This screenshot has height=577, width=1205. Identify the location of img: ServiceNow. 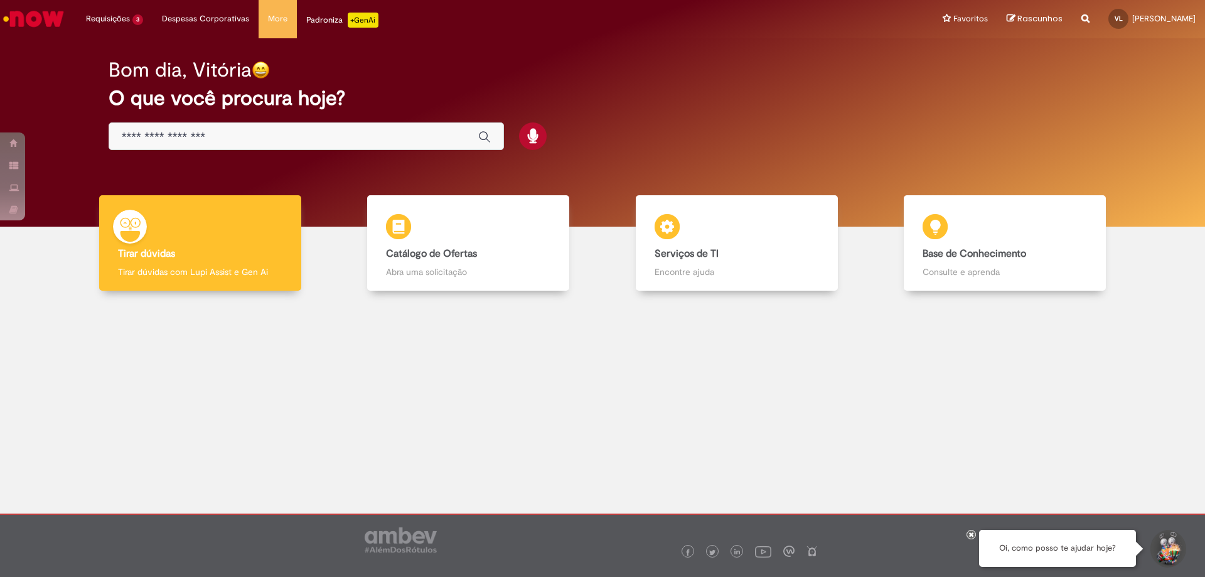
(33, 19).